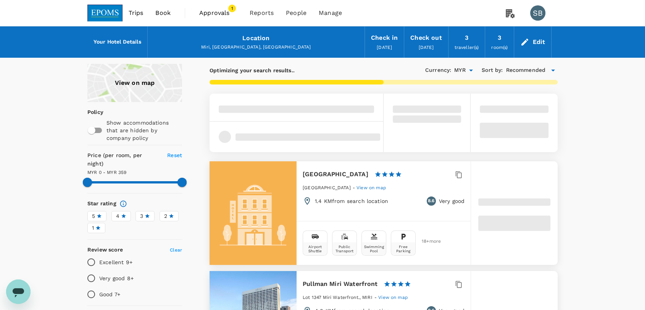 The height and width of the screenshot is (310, 645). I want to click on h6: Your Hotel Details, so click(117, 42).